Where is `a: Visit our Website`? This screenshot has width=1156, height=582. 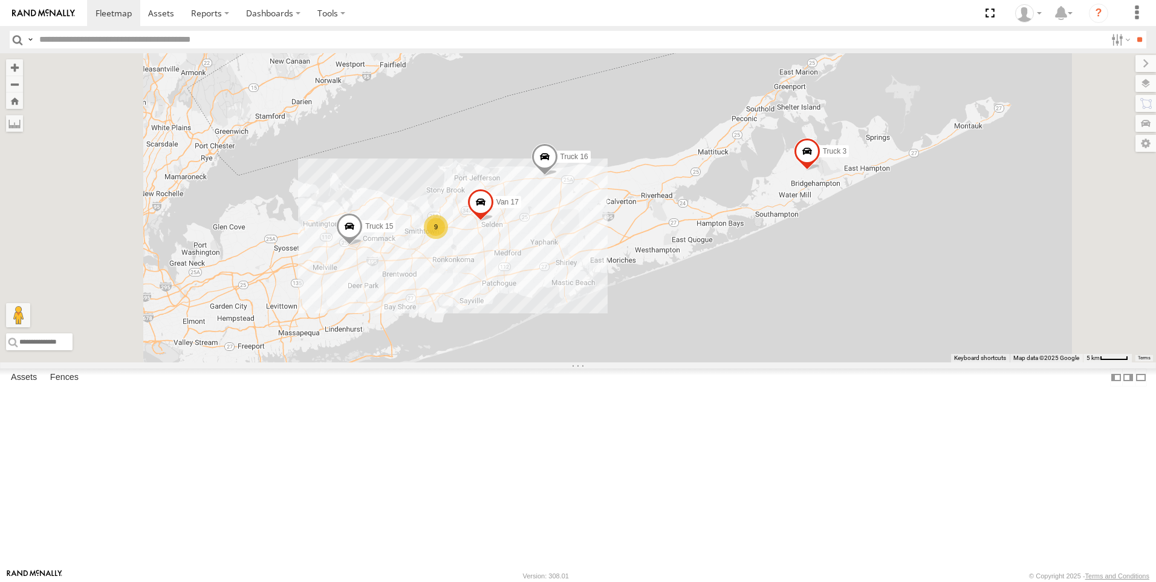 a: Visit our Website is located at coordinates (34, 576).